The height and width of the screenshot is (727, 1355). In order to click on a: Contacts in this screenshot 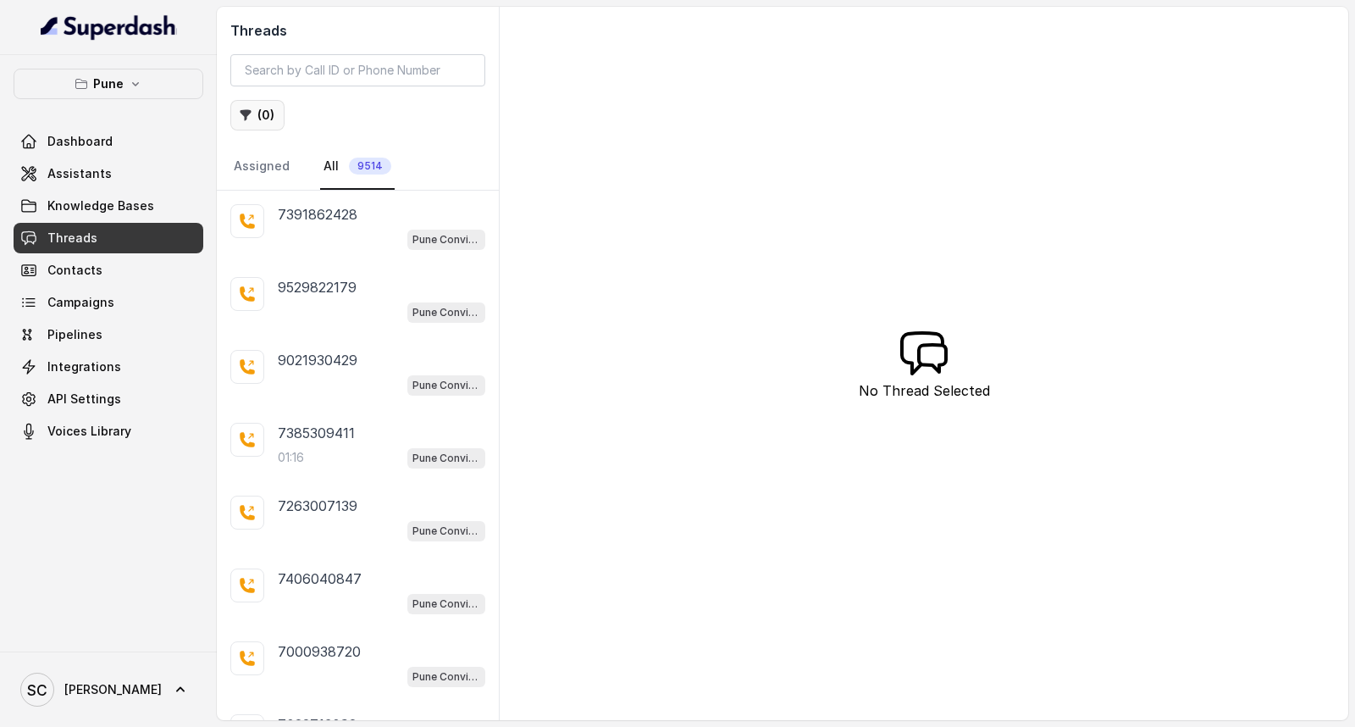, I will do `click(108, 270)`.